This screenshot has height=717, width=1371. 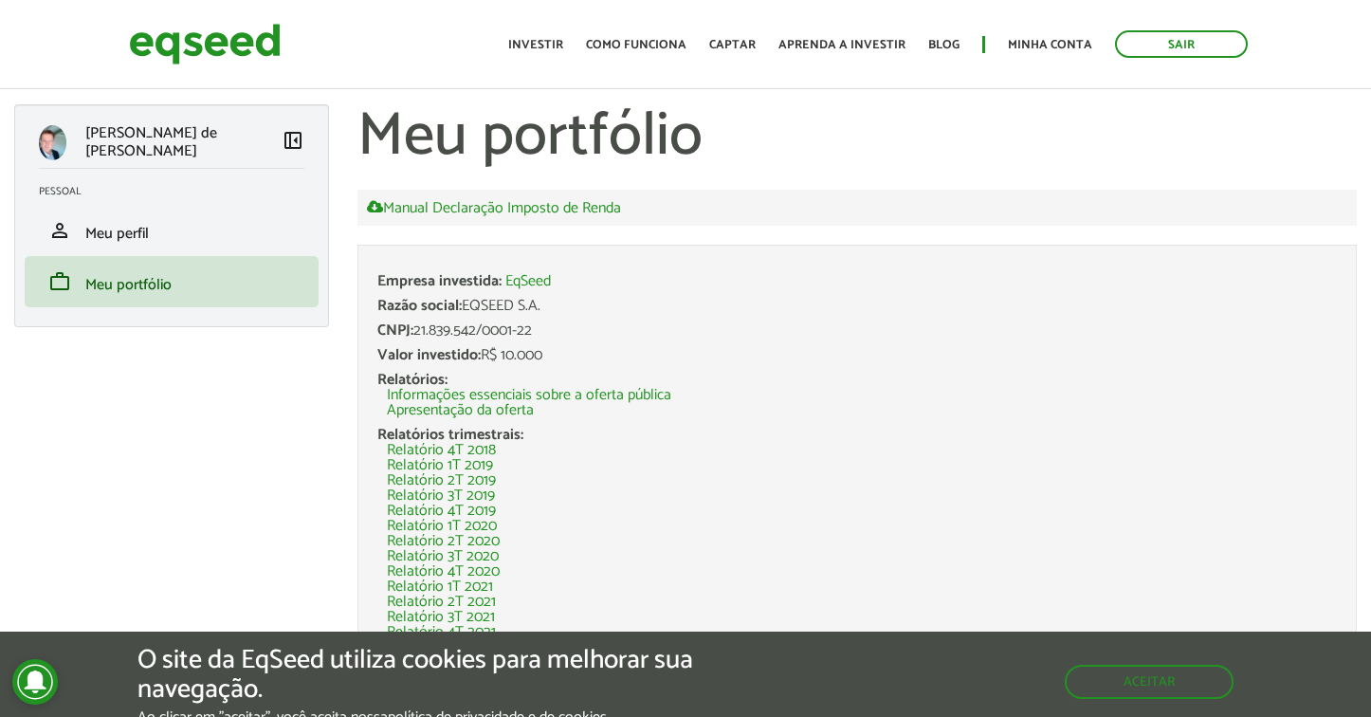 I want to click on h5: O site da EqSeed utiliza cookies para melhorar sua navegação., so click(x=466, y=675).